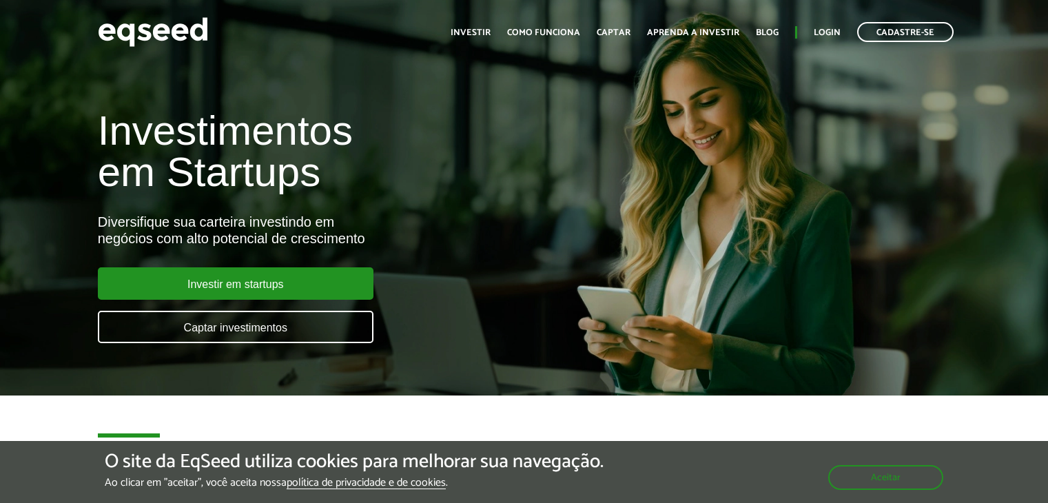 The height and width of the screenshot is (503, 1048). What do you see at coordinates (236, 327) in the screenshot?
I see `a: Captar investimentos` at bounding box center [236, 327].